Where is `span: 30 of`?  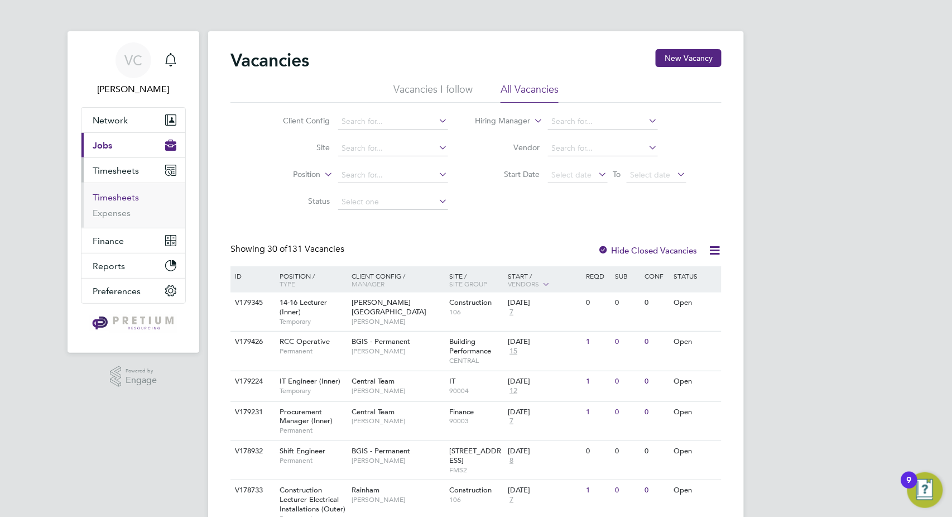
span: 30 of is located at coordinates (277, 249).